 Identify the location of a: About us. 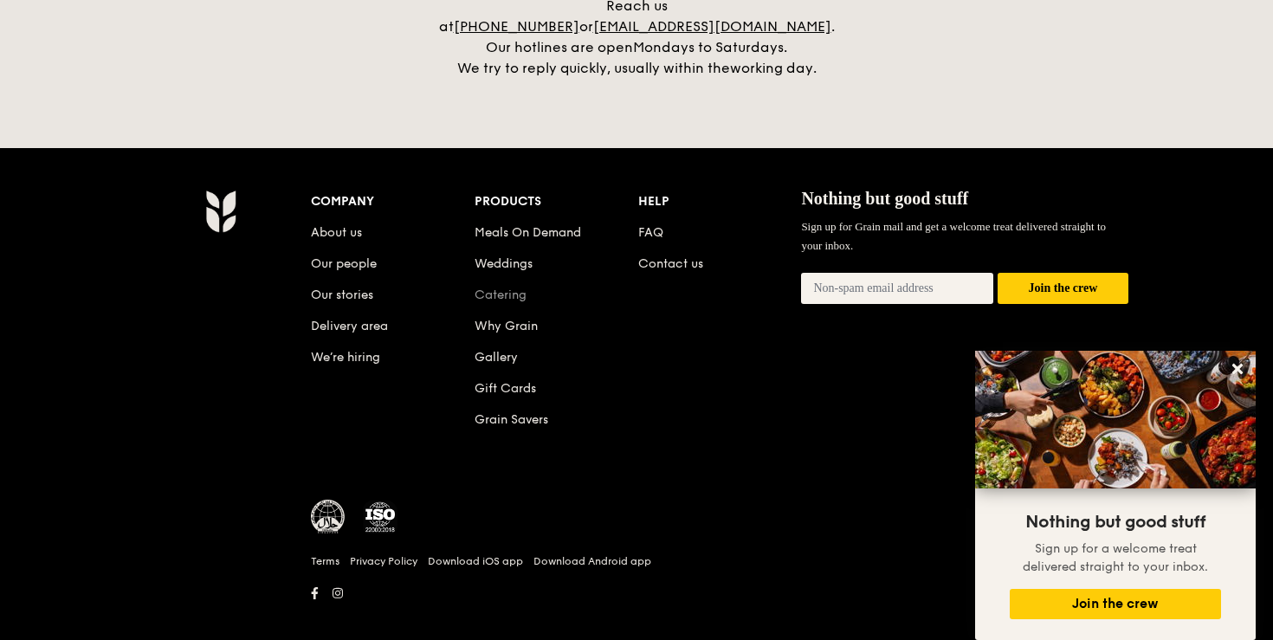
(336, 232).